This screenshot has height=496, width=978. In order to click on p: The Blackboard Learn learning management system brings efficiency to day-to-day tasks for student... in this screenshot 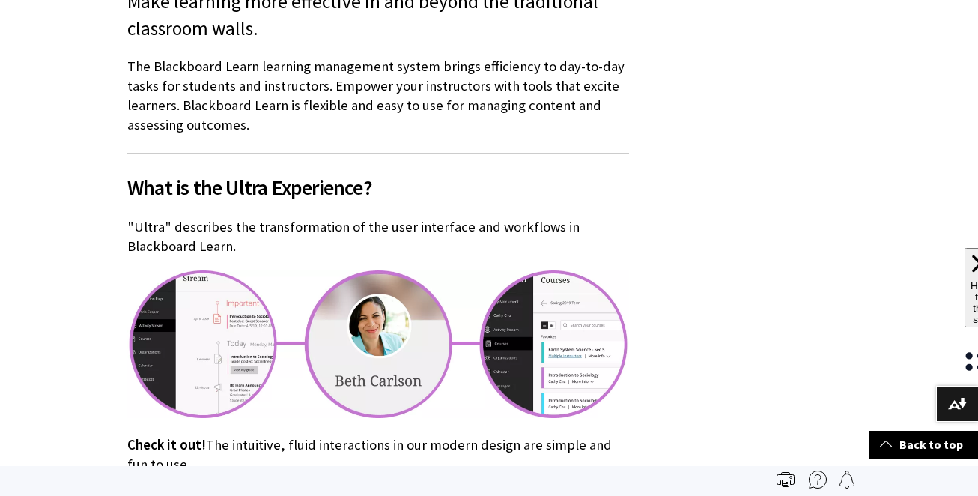, I will do `click(378, 96)`.